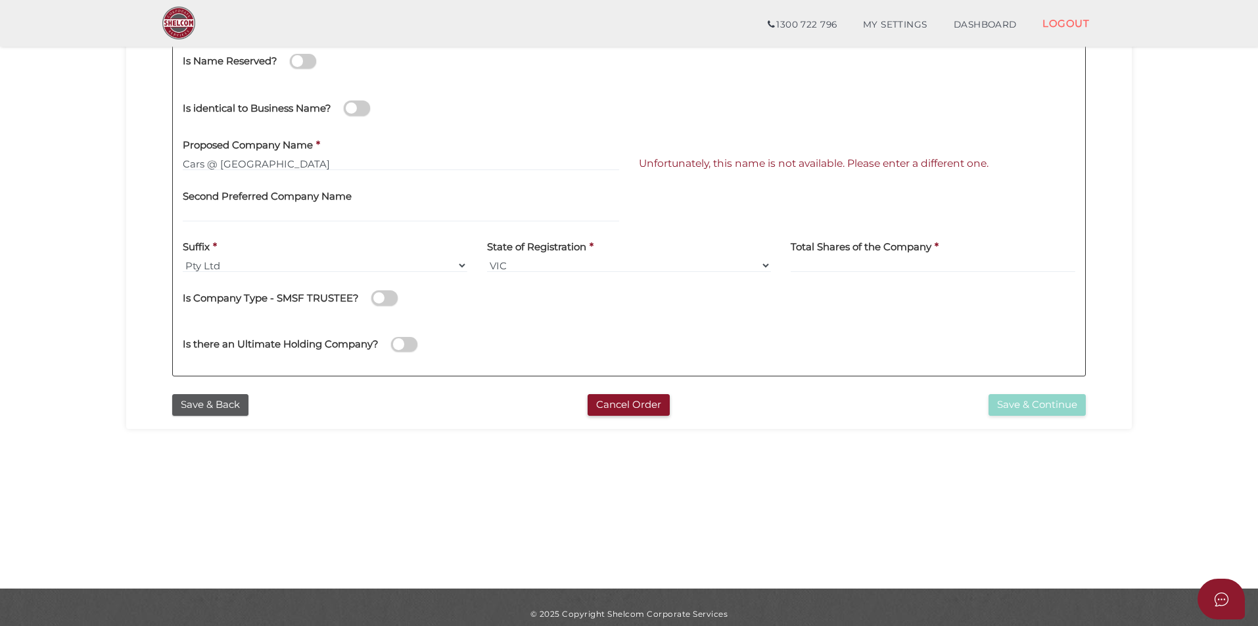 The image size is (1258, 626). What do you see at coordinates (1221, 599) in the screenshot?
I see `button: Open asap` at bounding box center [1221, 599].